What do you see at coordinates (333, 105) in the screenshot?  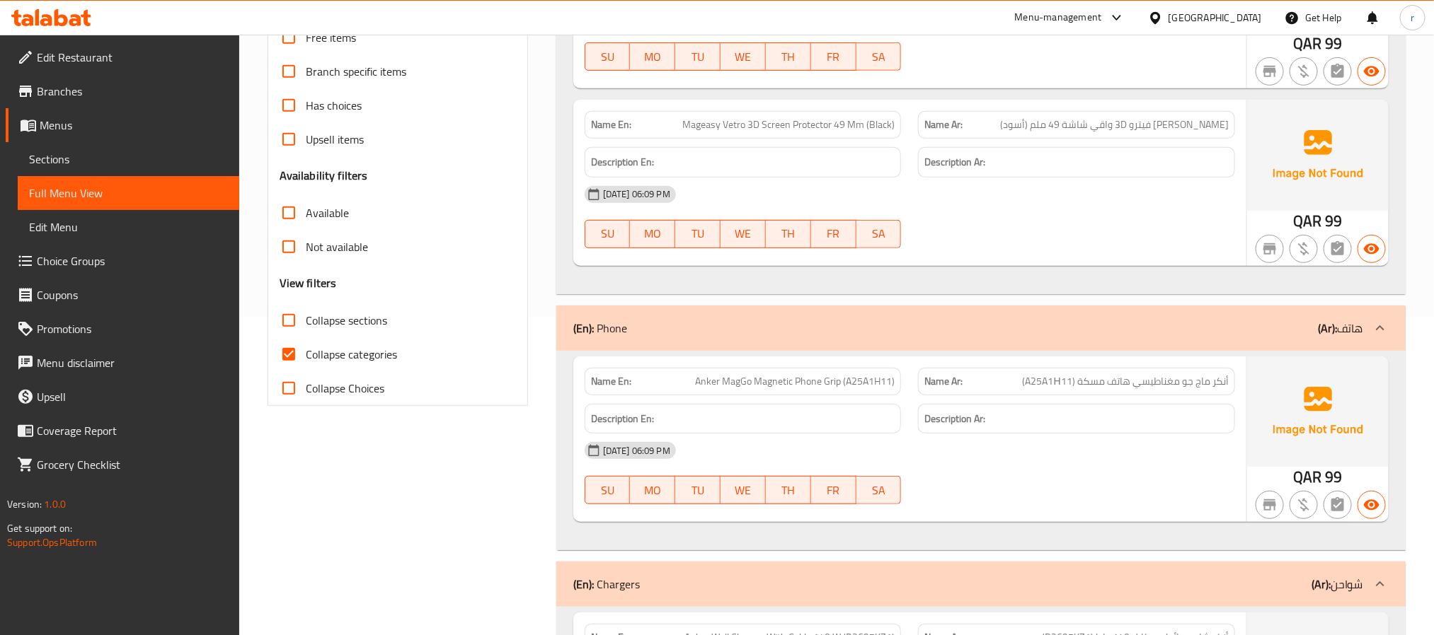 I see `span: Has choices` at bounding box center [333, 105].